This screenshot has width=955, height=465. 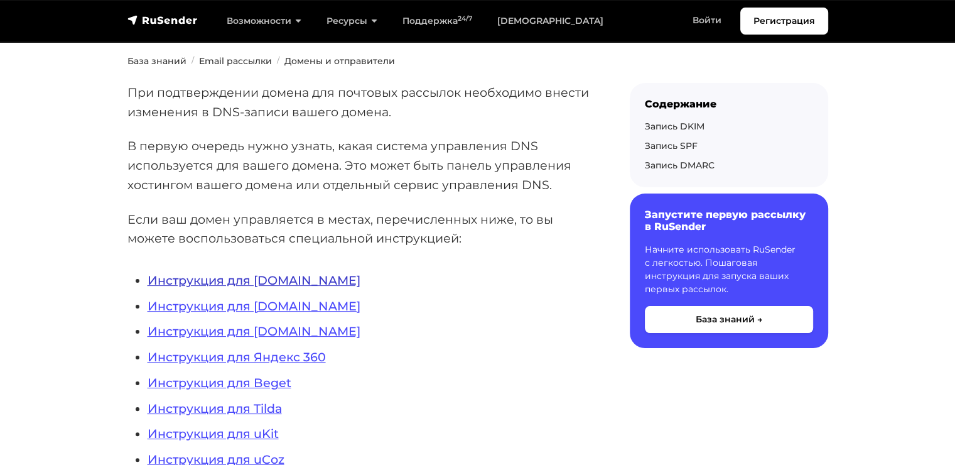 I want to click on p: При подтверждении домена для почтовых рассылок необходимо внести изменения в DNS-записи вашего до..., so click(x=359, y=102).